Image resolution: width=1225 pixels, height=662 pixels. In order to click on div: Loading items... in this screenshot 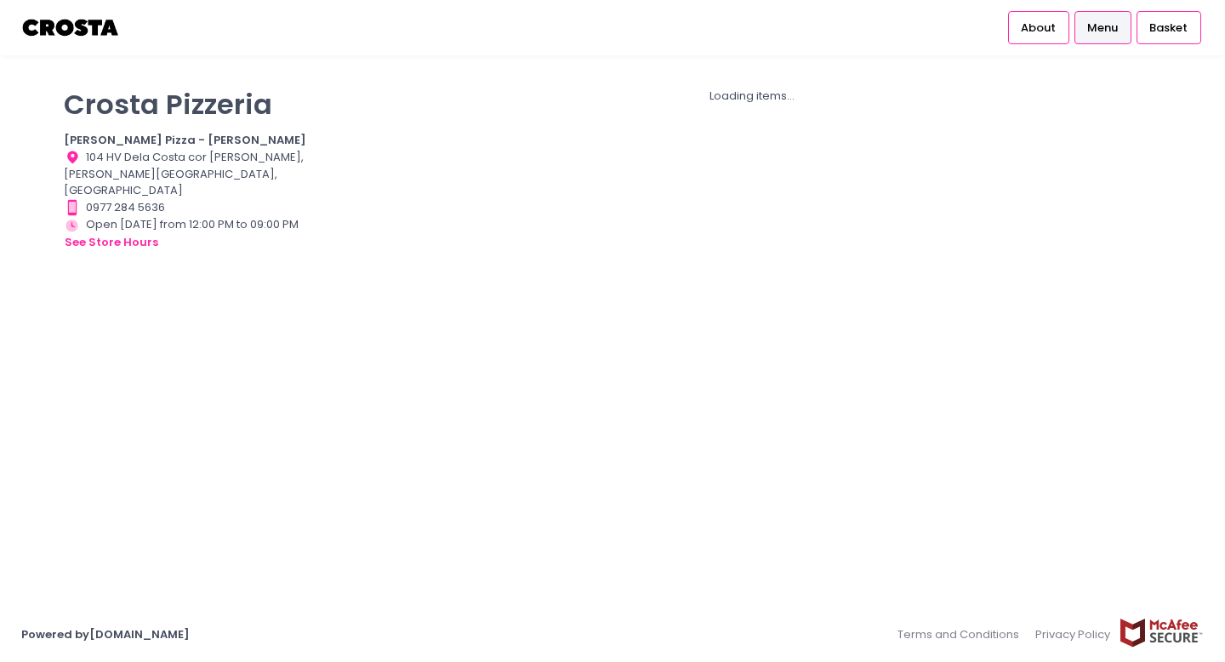, I will do `click(752, 96)`.